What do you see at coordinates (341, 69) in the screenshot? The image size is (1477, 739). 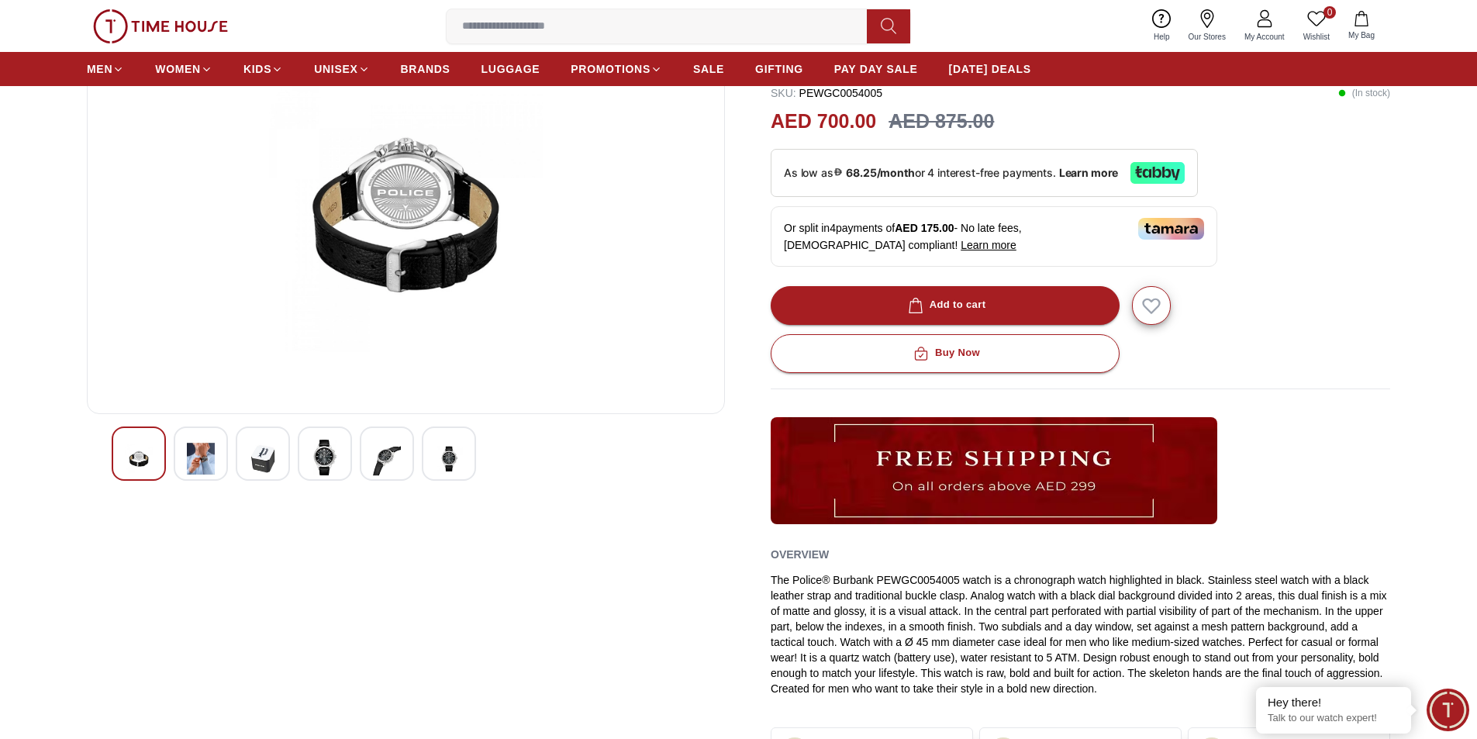 I see `a: UNISEX` at bounding box center [341, 69].